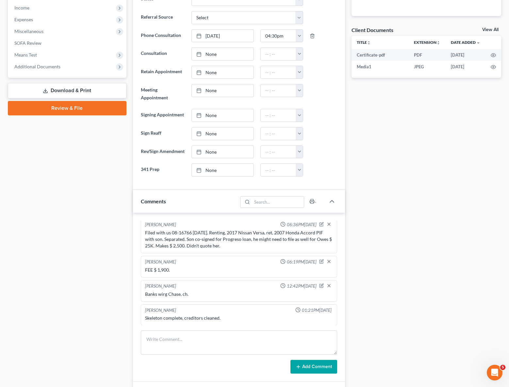  I want to click on div: Recent message, so click(65, 86).